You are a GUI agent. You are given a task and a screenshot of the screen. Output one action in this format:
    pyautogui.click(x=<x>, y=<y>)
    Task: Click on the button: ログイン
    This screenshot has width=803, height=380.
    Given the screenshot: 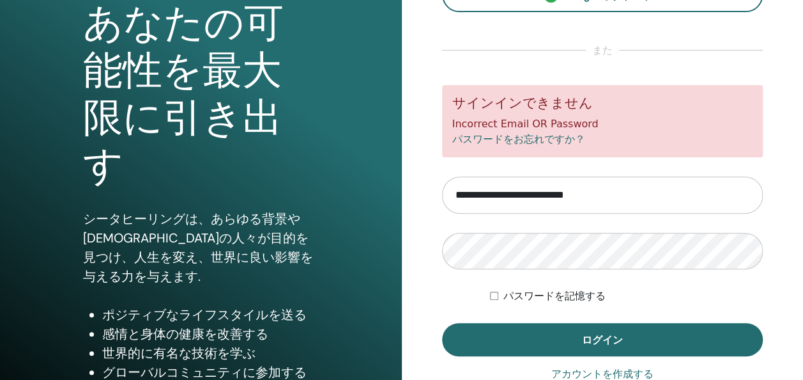 What is the action you would take?
    pyautogui.click(x=603, y=339)
    